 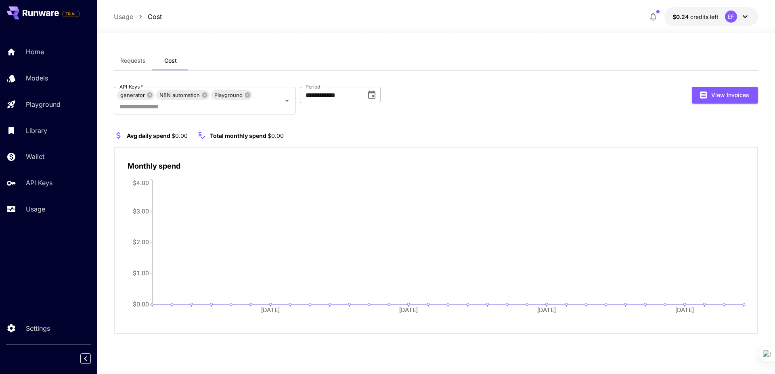 What do you see at coordinates (141, 304) in the screenshot?
I see `tspan: $0.00` at bounding box center [141, 304].